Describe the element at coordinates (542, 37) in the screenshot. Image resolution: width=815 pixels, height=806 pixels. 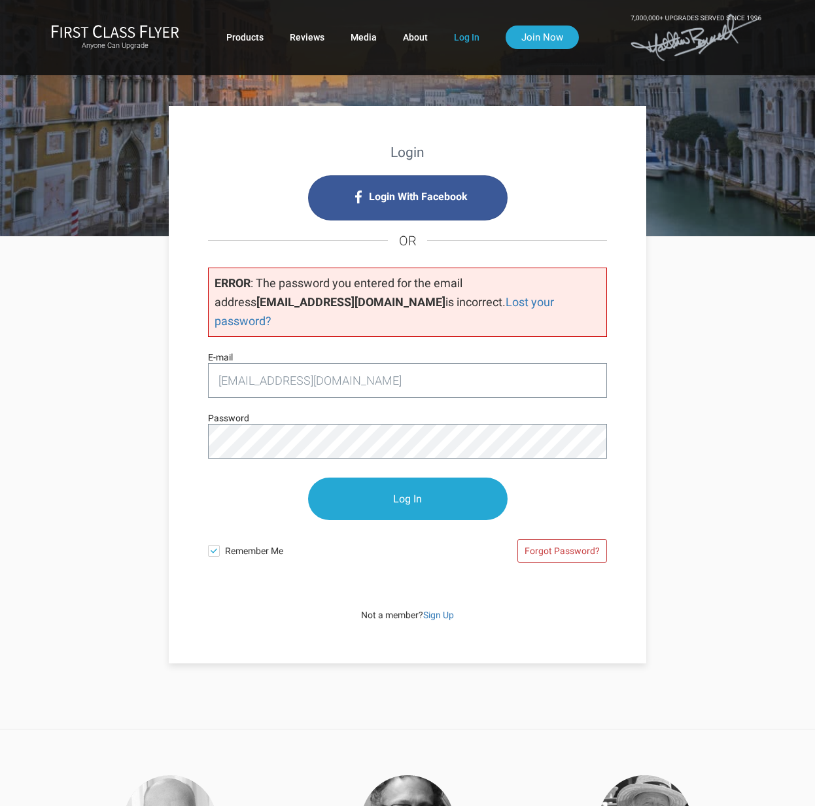
I see `a: Join Now` at that location.